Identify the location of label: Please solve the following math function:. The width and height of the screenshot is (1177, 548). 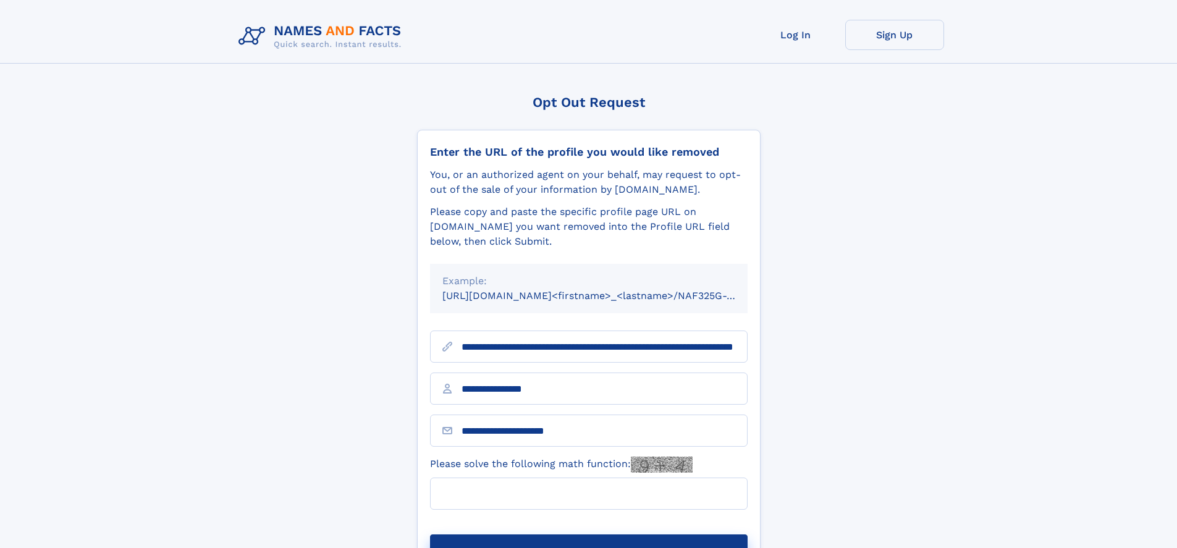
(561, 465).